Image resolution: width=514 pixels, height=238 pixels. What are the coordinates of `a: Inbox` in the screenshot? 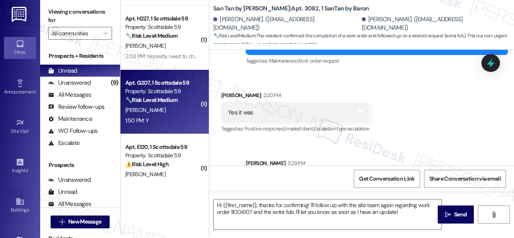 It's located at (20, 48).